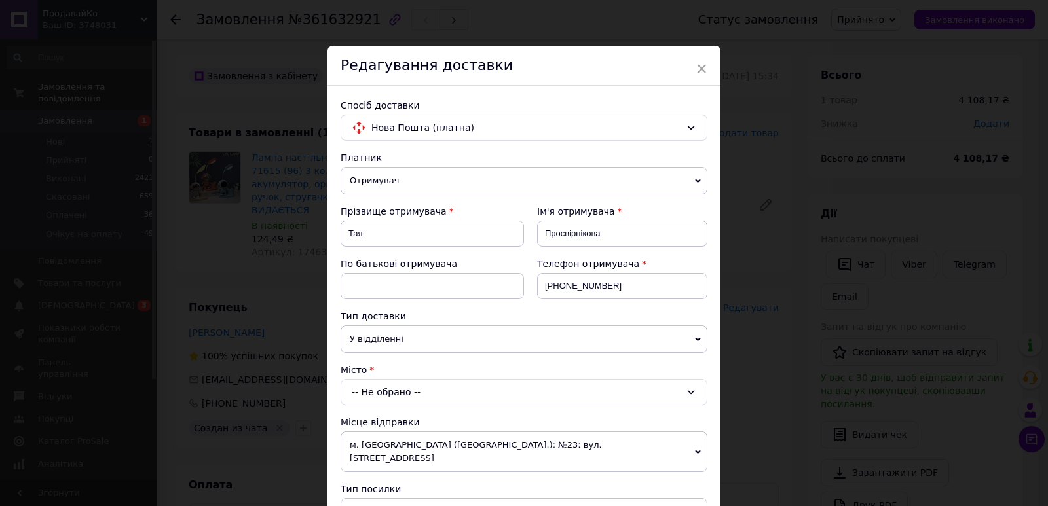 This screenshot has width=1048, height=506. What do you see at coordinates (524, 66) in the screenshot?
I see `div: Редагування доставки` at bounding box center [524, 66].